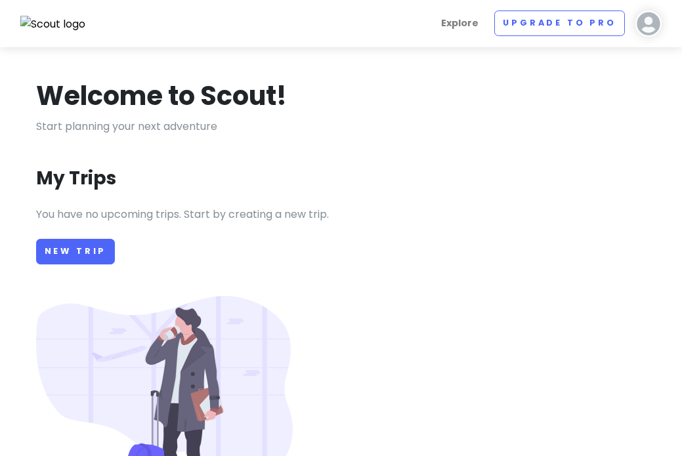 The width and height of the screenshot is (682, 456). Describe the element at coordinates (648, 24) in the screenshot. I see `img: User profile` at that location.